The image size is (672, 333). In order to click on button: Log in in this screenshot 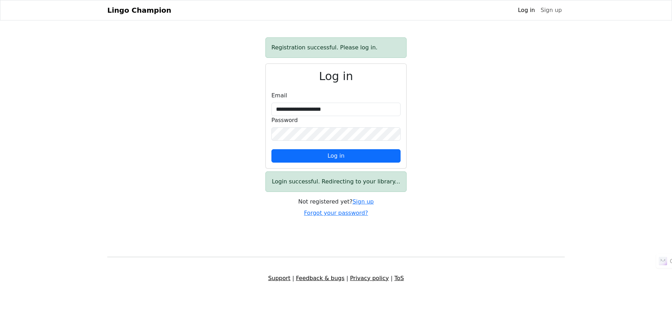, I will do `click(336, 156)`.